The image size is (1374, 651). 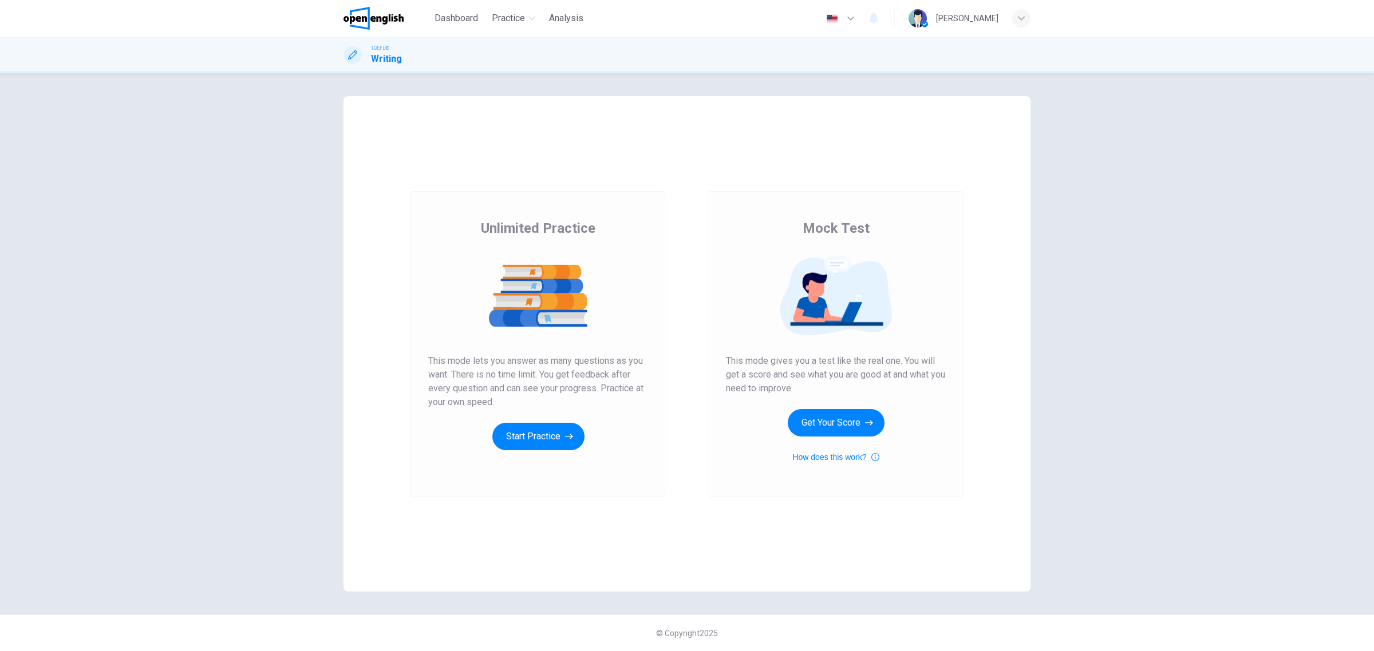 What do you see at coordinates (836, 423) in the screenshot?
I see `button: Get Your Score` at bounding box center [836, 423].